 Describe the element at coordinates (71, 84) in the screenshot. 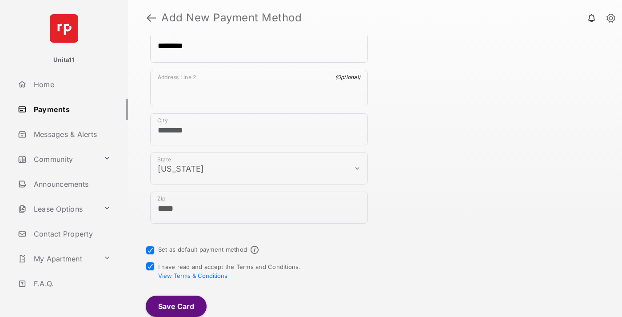

I see `a: Home` at that location.